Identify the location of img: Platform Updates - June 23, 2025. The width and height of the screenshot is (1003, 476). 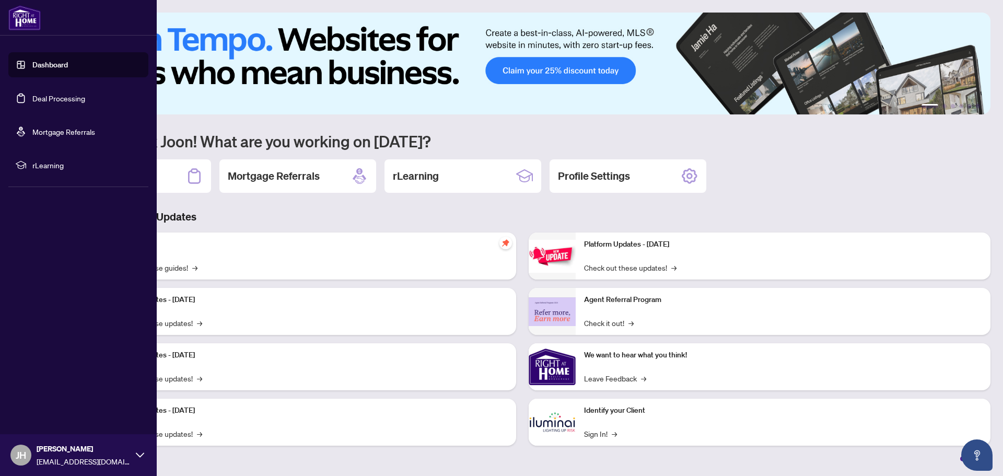
(552, 256).